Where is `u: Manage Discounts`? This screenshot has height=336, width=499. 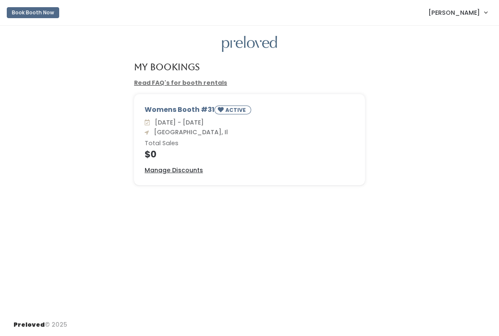
u: Manage Discounts is located at coordinates (174, 170).